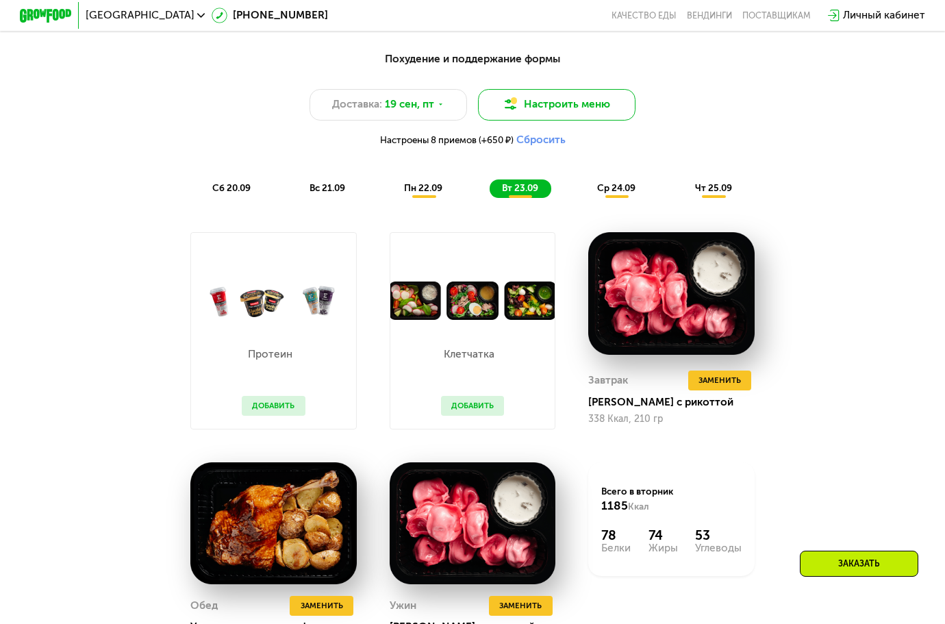 Image resolution: width=945 pixels, height=624 pixels. I want to click on p: Протеин, so click(270, 354).